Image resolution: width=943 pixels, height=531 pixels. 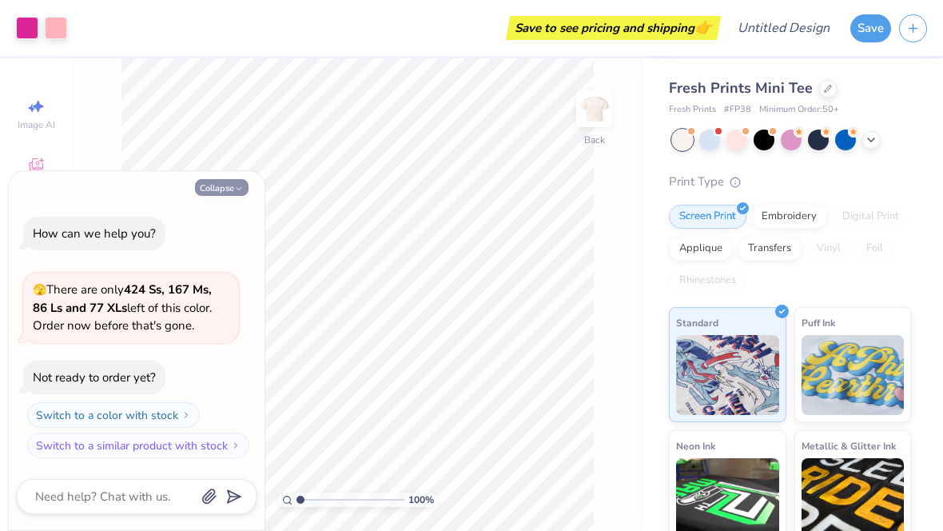 I want to click on span: Metallic & Glitter Ink, so click(x=849, y=445).